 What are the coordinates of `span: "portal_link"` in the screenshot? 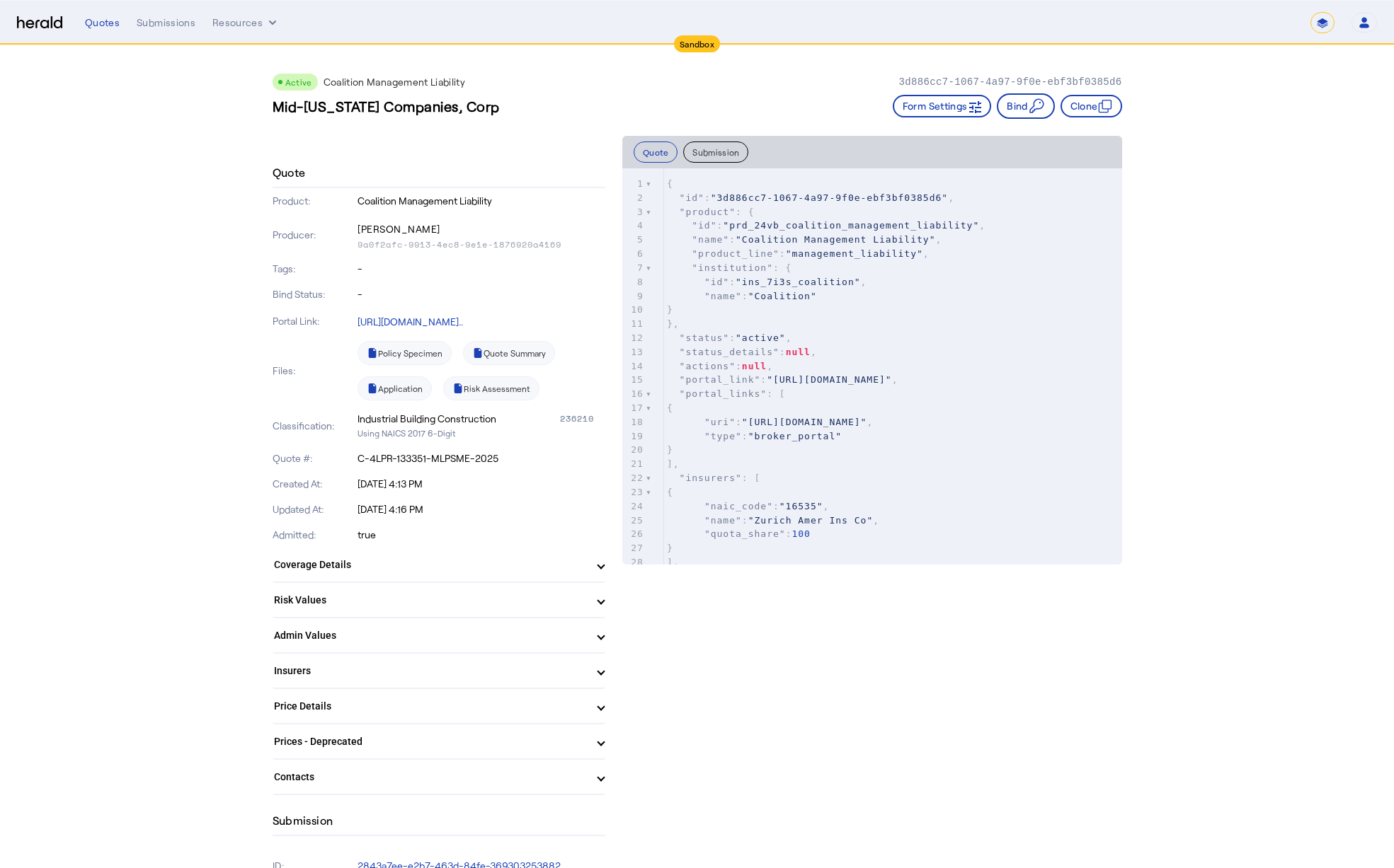 It's located at (720, 379).